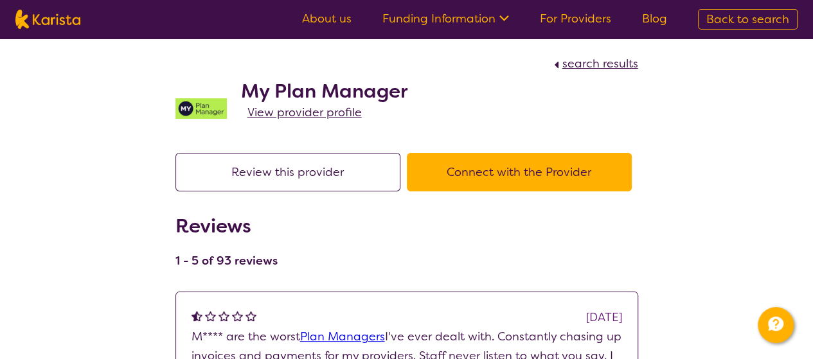  I want to click on button: Channel Menu, so click(775, 325).